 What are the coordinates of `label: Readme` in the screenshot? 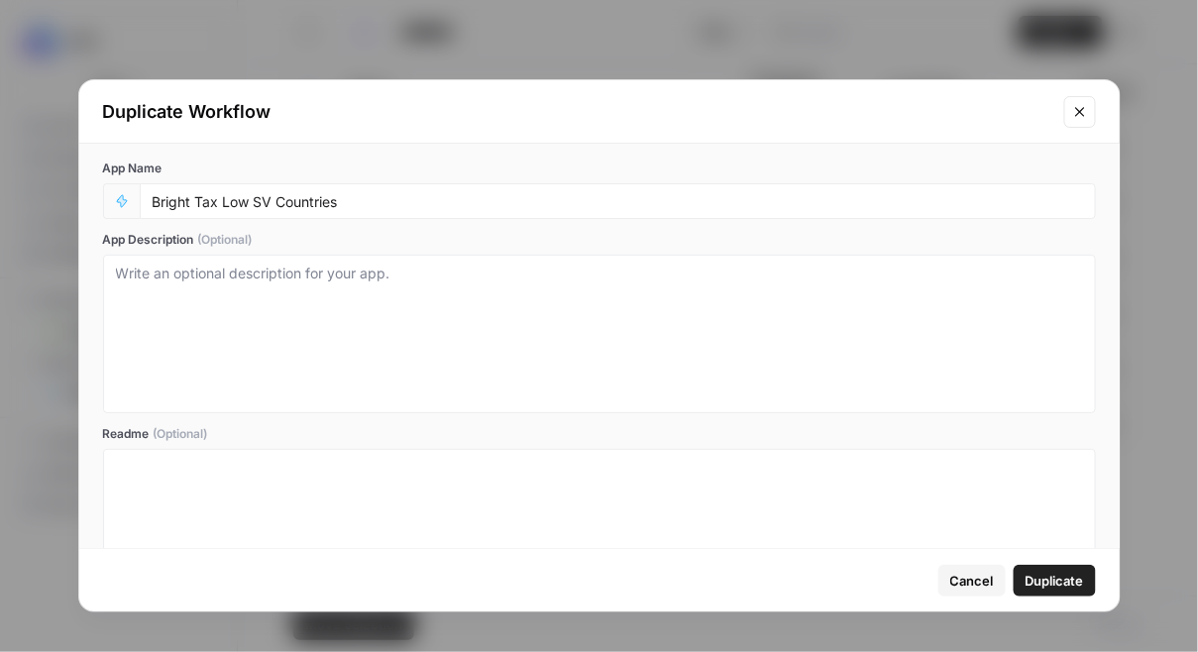 It's located at (599, 434).